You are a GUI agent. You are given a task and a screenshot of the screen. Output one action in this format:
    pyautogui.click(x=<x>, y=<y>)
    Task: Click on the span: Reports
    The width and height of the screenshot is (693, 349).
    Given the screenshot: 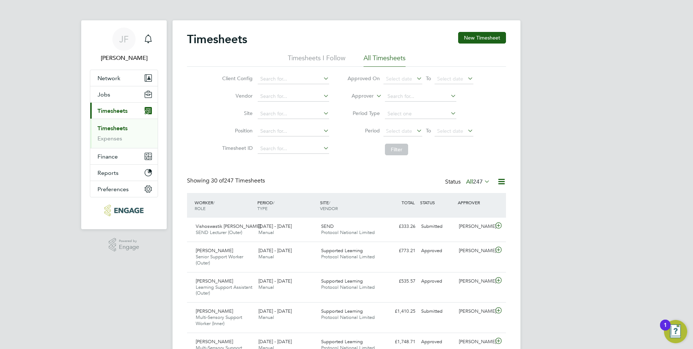 What is the action you would take?
    pyautogui.click(x=108, y=172)
    